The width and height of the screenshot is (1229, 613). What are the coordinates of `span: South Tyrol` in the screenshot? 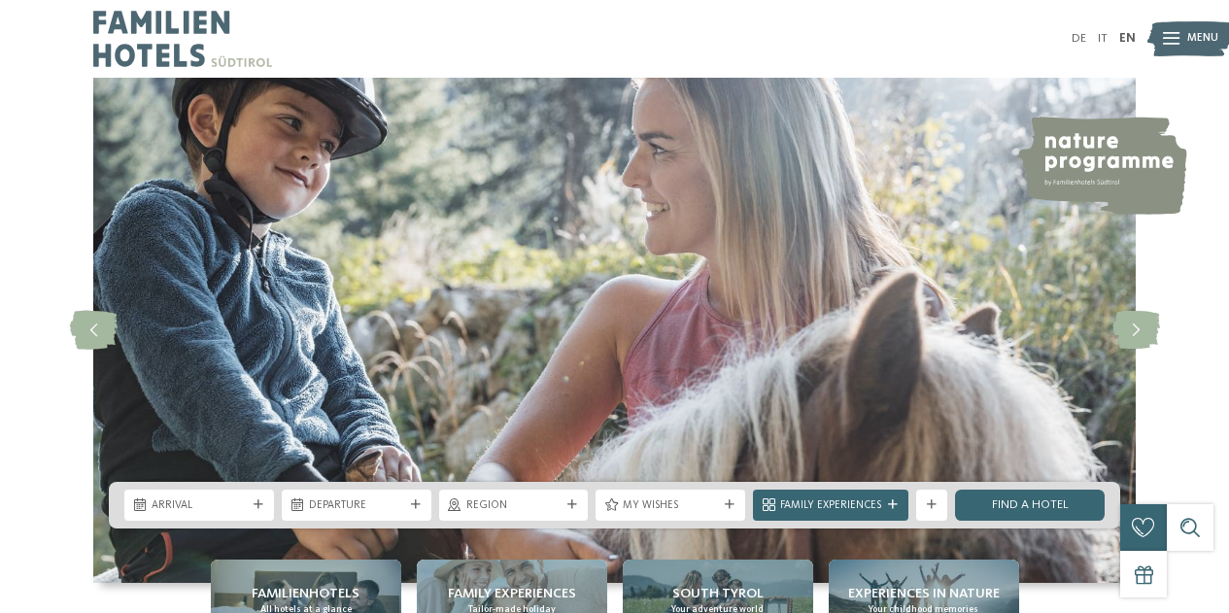 It's located at (718, 594).